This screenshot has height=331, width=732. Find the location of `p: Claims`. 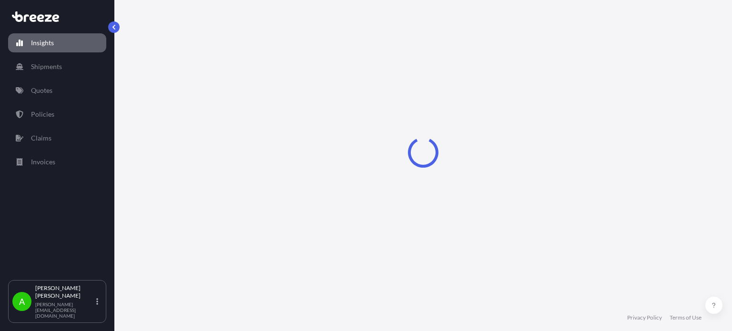

p: Claims is located at coordinates (41, 138).